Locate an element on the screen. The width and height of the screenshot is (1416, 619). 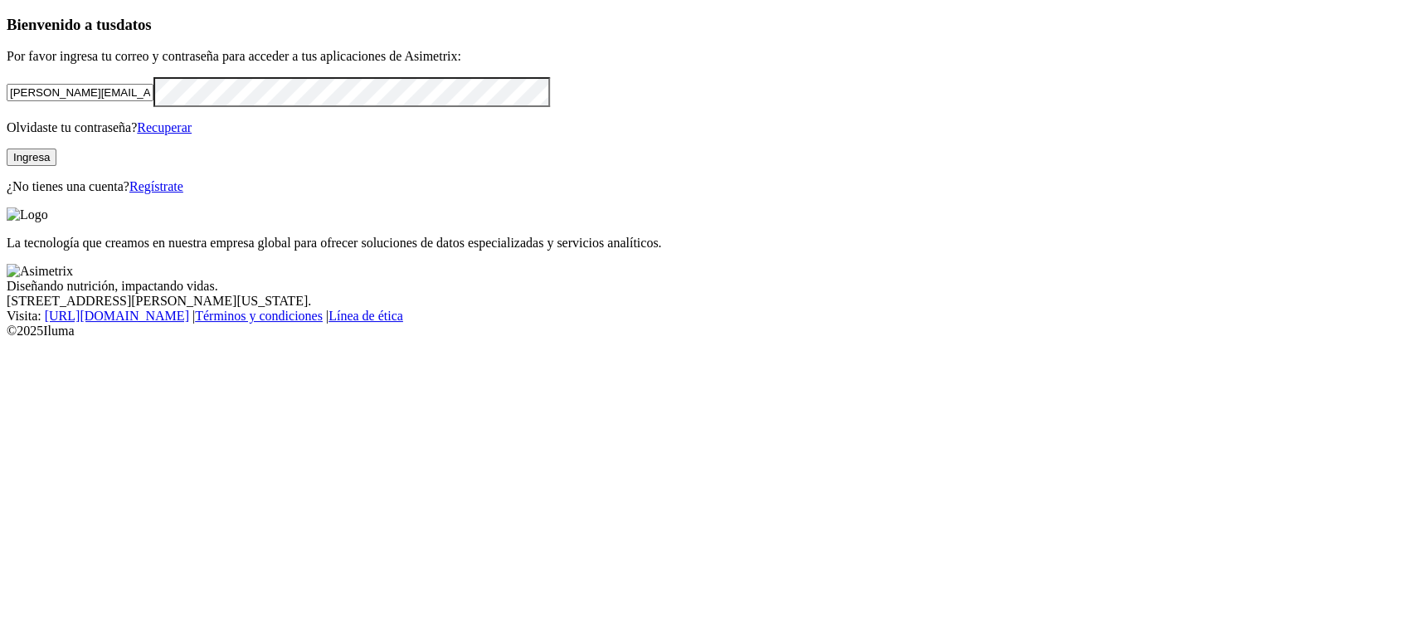
div: Diseñando nutrición, impactando vidas. is located at coordinates (708, 286).